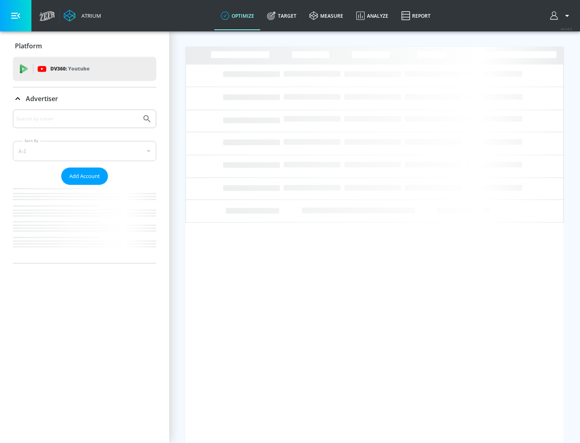 The image size is (580, 443). I want to click on span: Add Account, so click(85, 176).